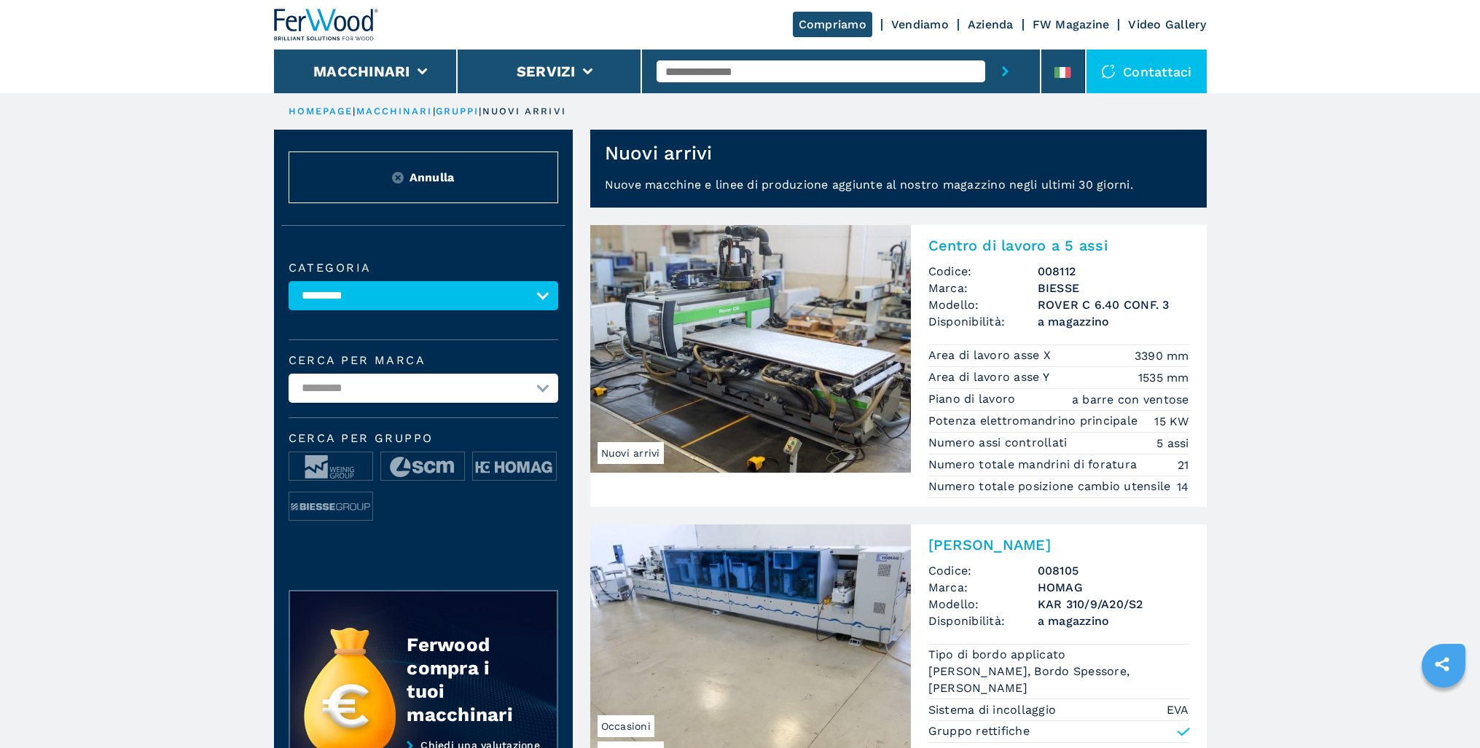  Describe the element at coordinates (1034, 421) in the screenshot. I see `p: Potenza elettromandrino principale` at that location.